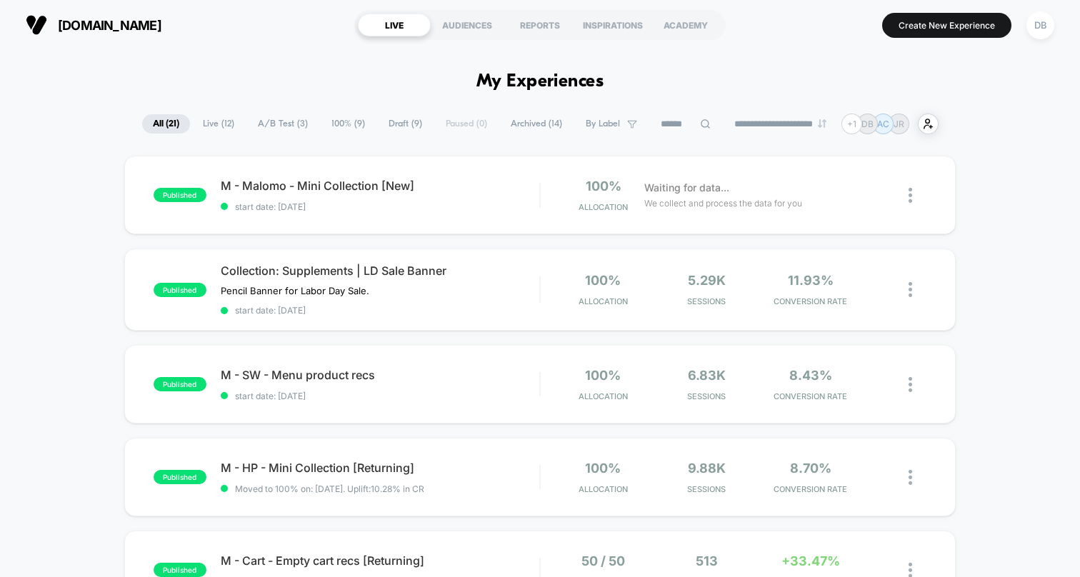 The width and height of the screenshot is (1080, 577). I want to click on span: M - SW - Menu product recs, so click(380, 375).